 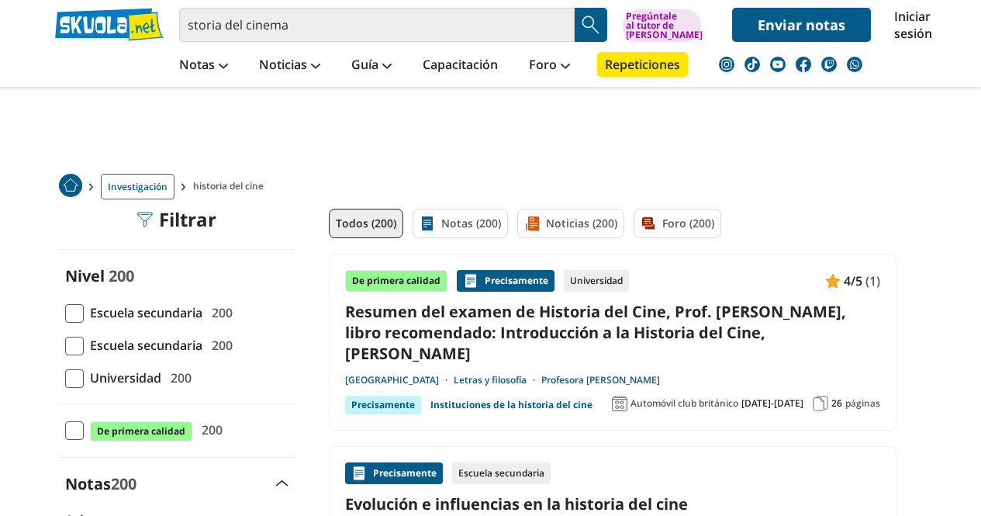 What do you see at coordinates (516, 503) in the screenshot?
I see `font: Evolución e influencias en la historia del cine` at bounding box center [516, 503].